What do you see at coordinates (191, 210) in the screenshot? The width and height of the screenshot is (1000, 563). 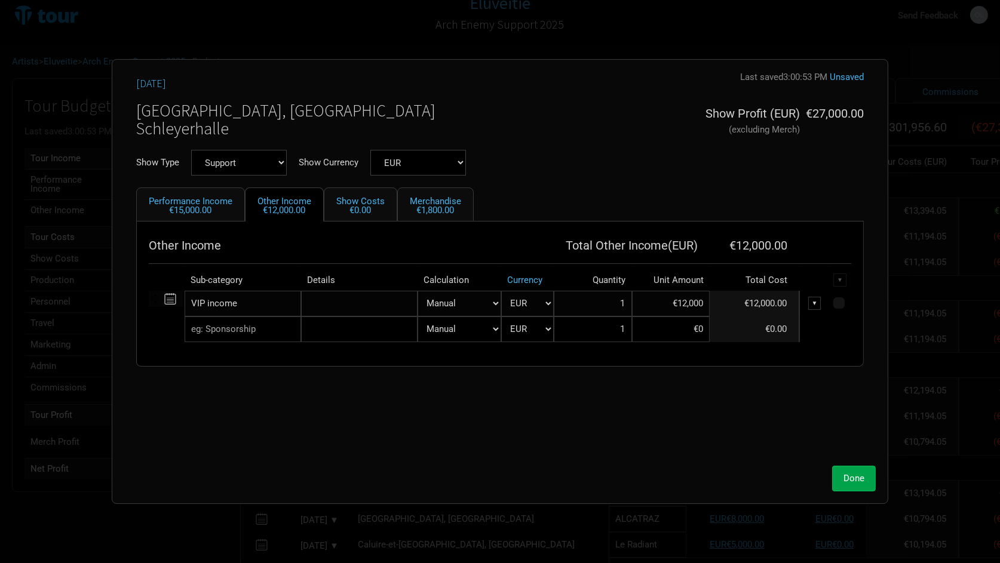 I see `div: €15,000.00` at bounding box center [191, 210].